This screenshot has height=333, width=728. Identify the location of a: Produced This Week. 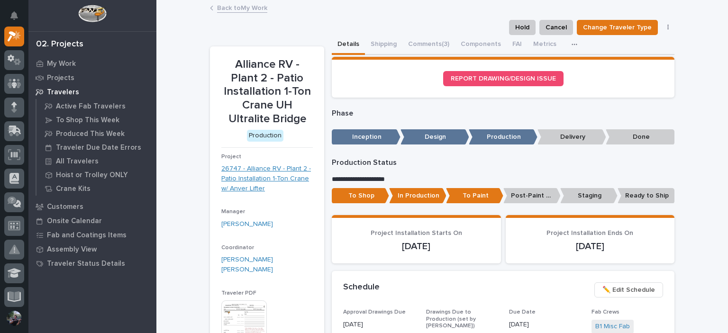
(96, 134).